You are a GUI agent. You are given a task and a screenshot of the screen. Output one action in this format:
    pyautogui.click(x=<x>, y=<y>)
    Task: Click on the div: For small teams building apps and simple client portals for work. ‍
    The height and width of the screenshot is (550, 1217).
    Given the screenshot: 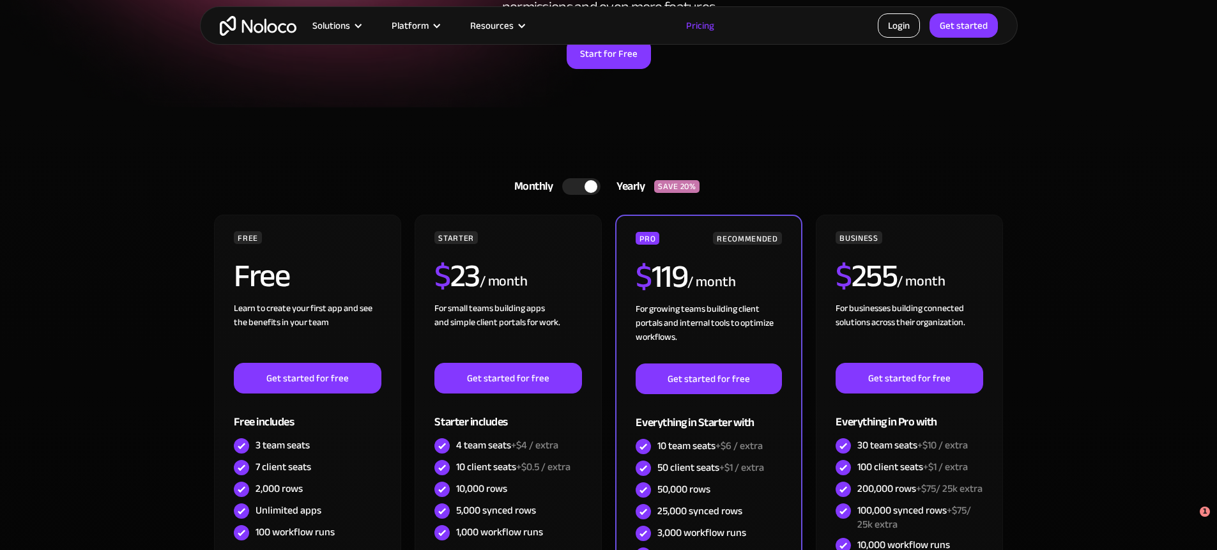 What is the action you would take?
    pyautogui.click(x=508, y=332)
    